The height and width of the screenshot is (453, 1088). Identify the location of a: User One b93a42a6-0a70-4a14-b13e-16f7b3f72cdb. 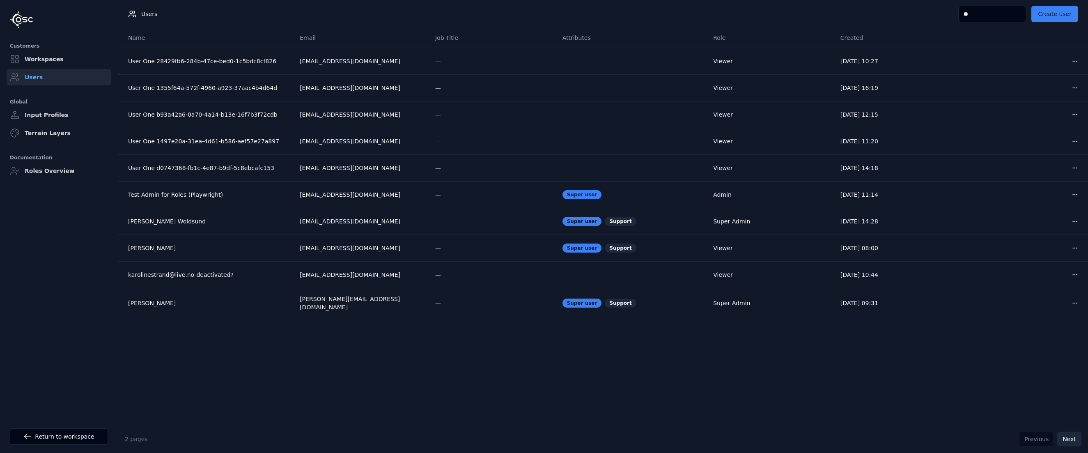
(207, 115).